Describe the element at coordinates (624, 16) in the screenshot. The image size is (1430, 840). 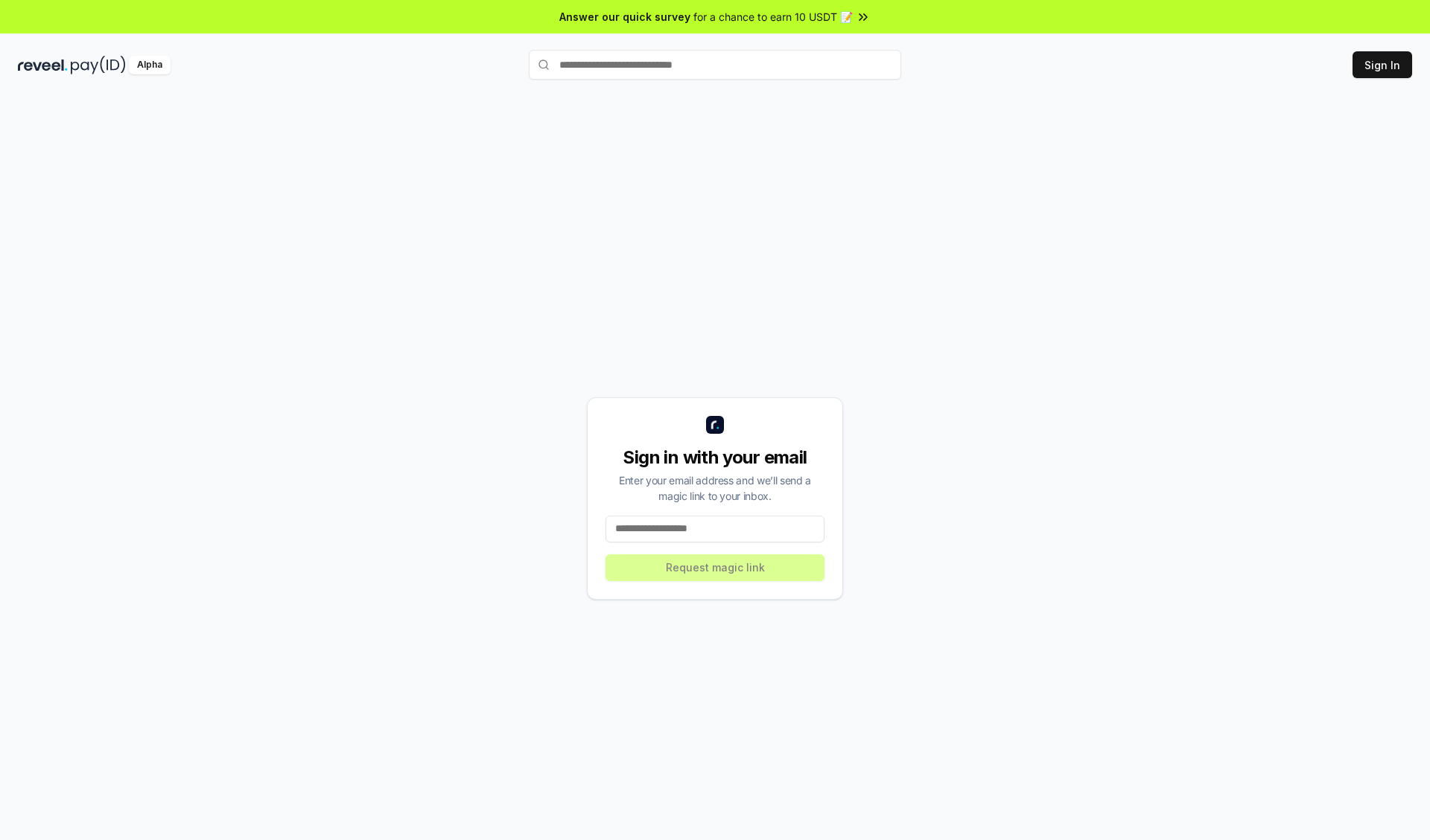
I see `span: Answer our quick survey` at that location.